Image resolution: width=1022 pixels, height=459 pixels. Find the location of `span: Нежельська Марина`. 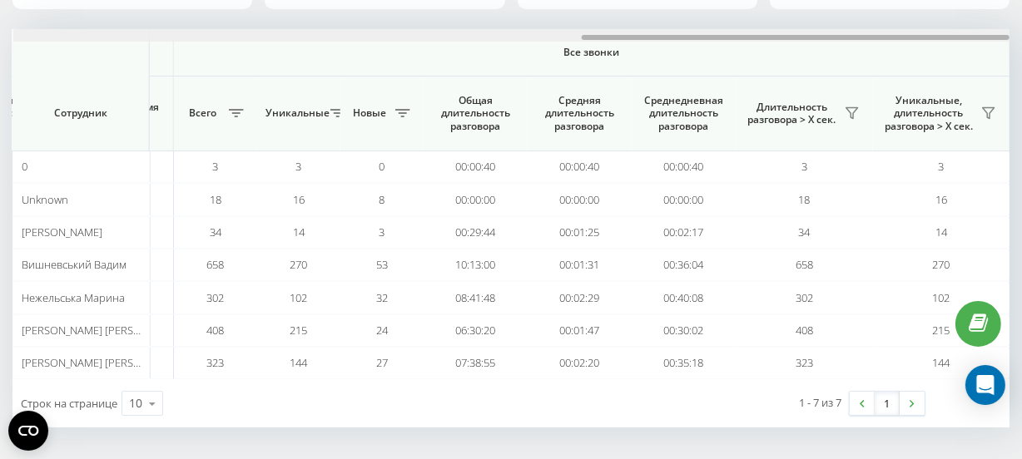

span: Нежельська Марина is located at coordinates (73, 298).